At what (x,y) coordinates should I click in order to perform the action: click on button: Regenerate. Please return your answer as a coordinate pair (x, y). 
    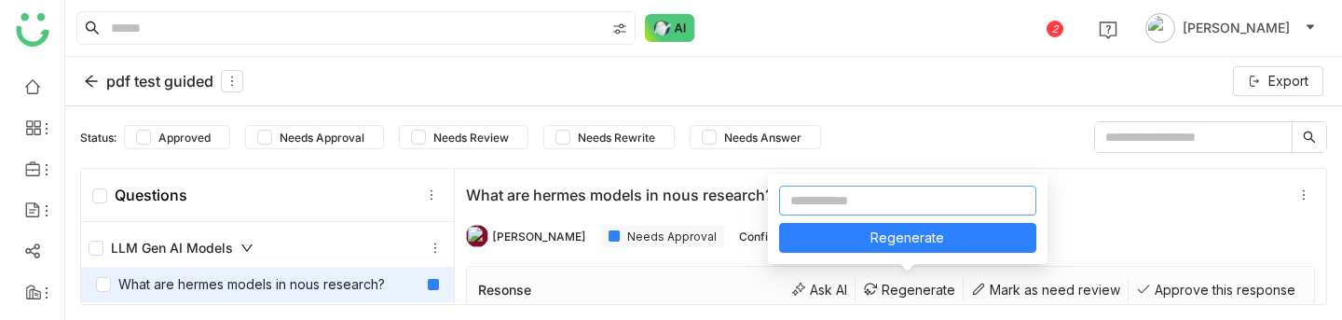
    Looking at the image, I should click on (908, 238).